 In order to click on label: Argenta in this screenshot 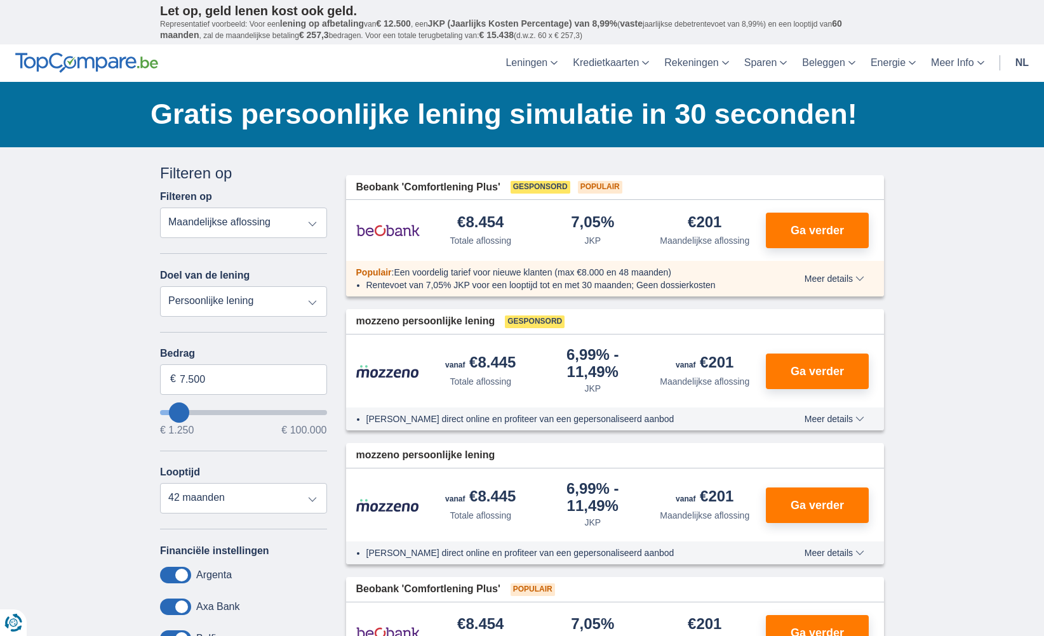, I will do `click(214, 575)`.